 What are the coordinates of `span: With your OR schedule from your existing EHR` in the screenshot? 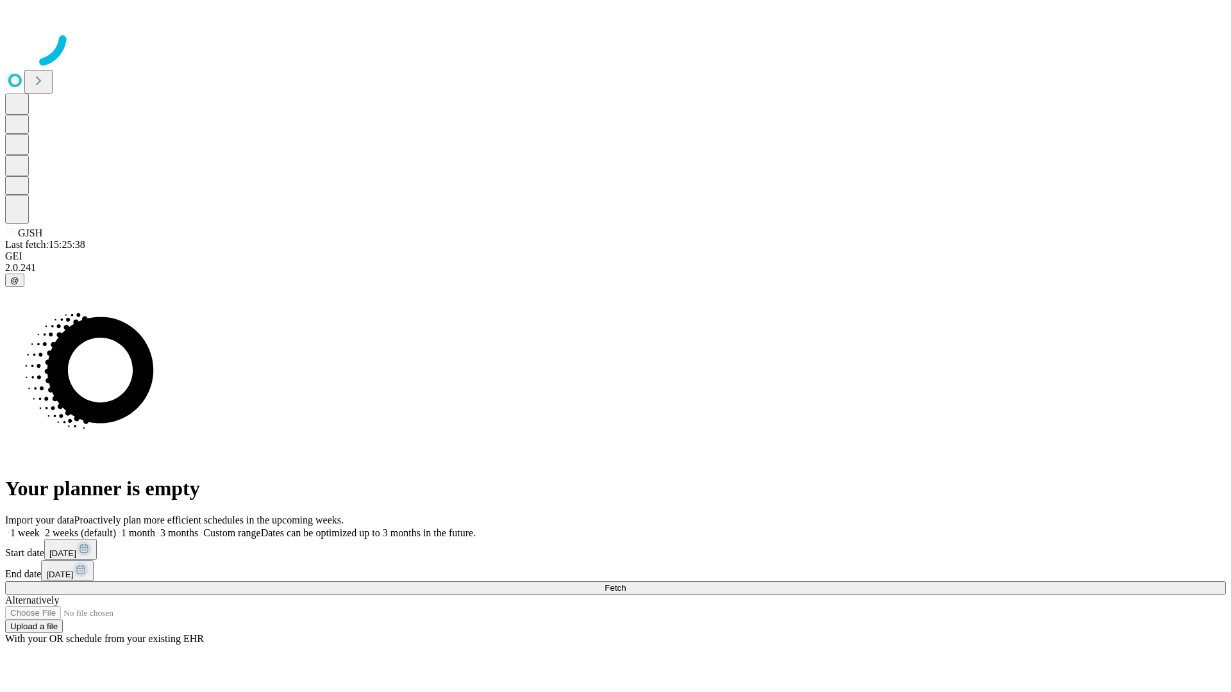 It's located at (104, 638).